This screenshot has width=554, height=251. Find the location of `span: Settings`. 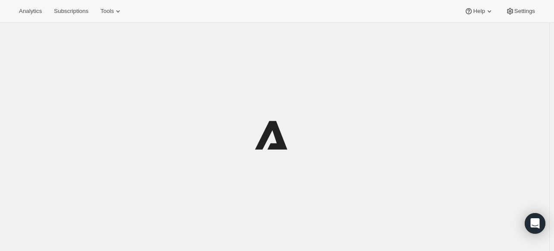

span: Settings is located at coordinates (525, 11).